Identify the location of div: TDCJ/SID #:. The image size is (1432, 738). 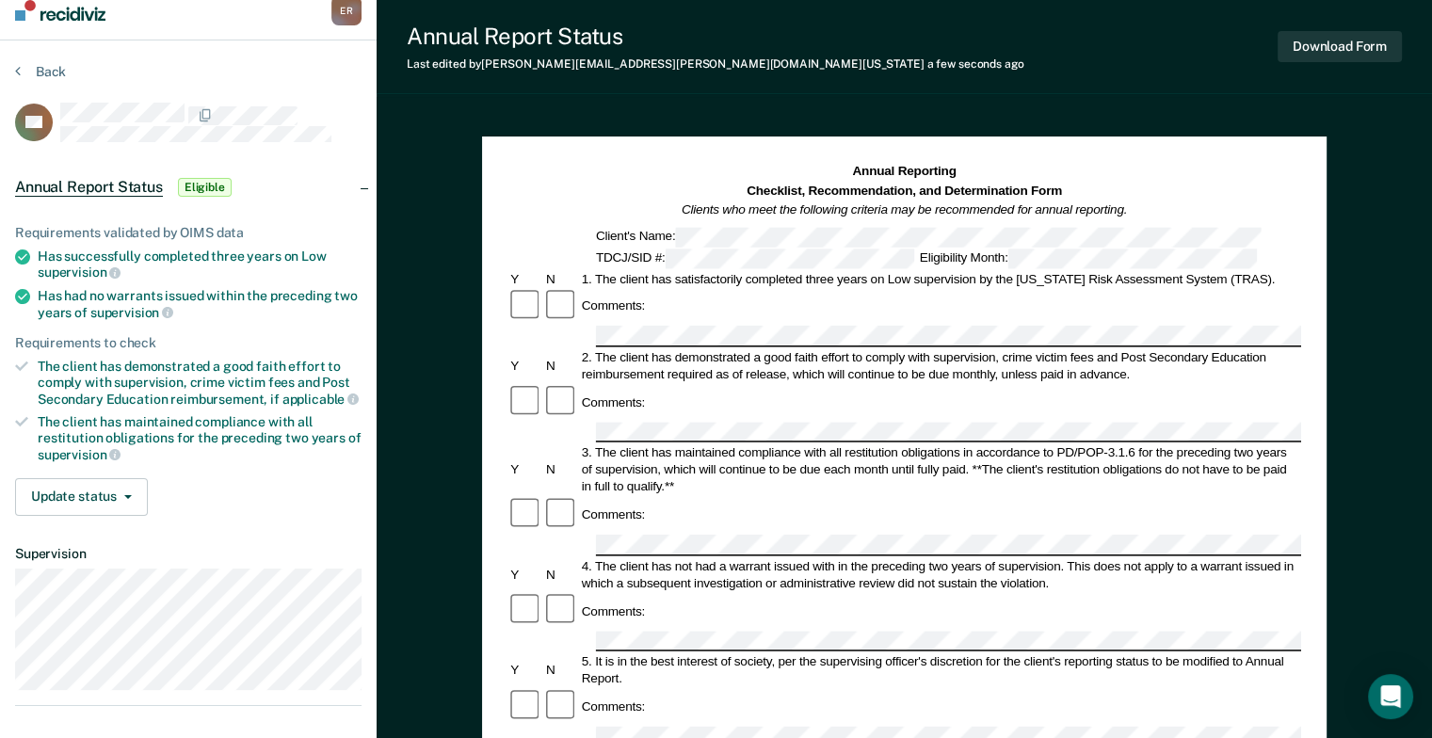
(755, 258).